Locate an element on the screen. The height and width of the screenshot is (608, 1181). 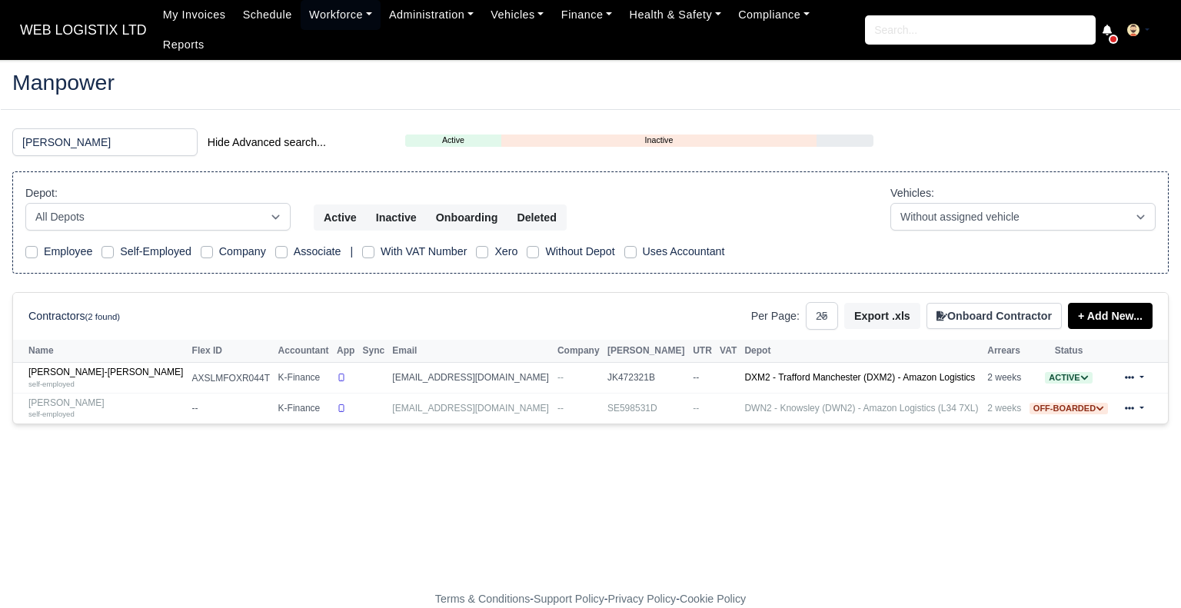
a: Support Policy is located at coordinates (569, 599).